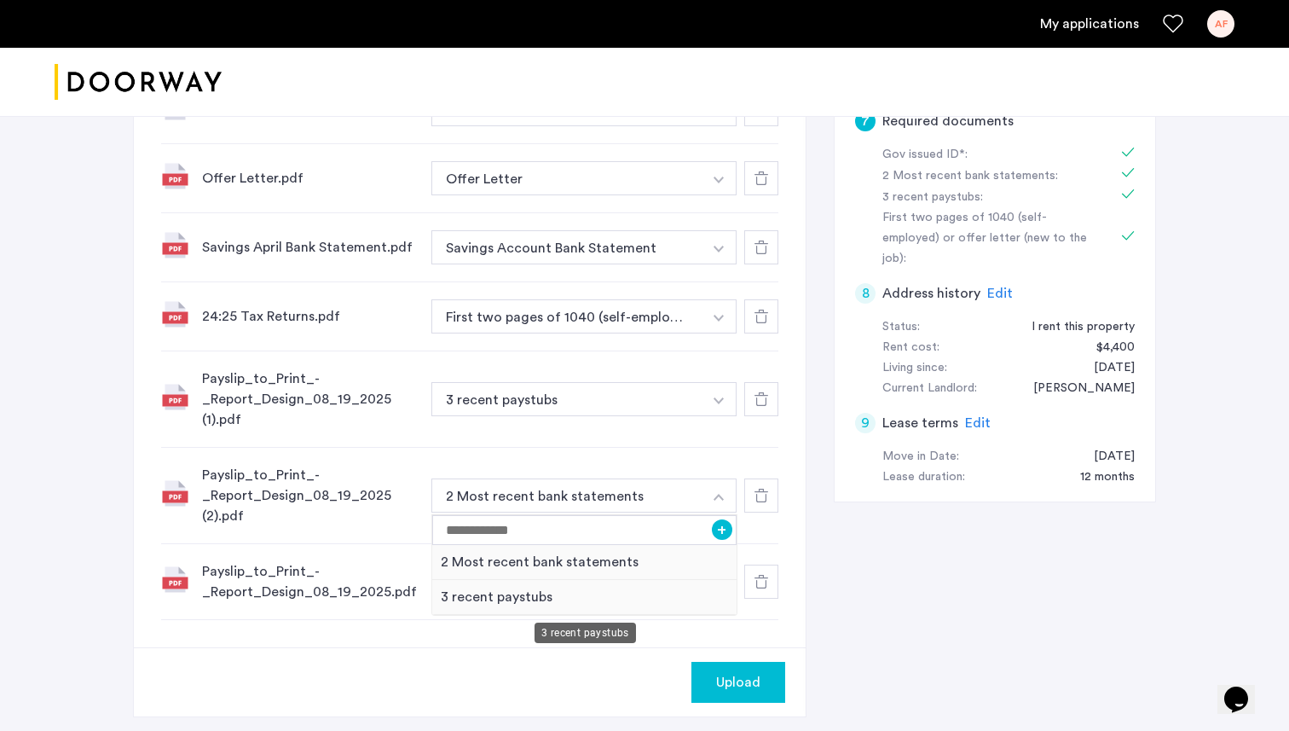  Describe the element at coordinates (309, 316) in the screenshot. I see `div: 24:25 Tax Returns.pdf` at that location.